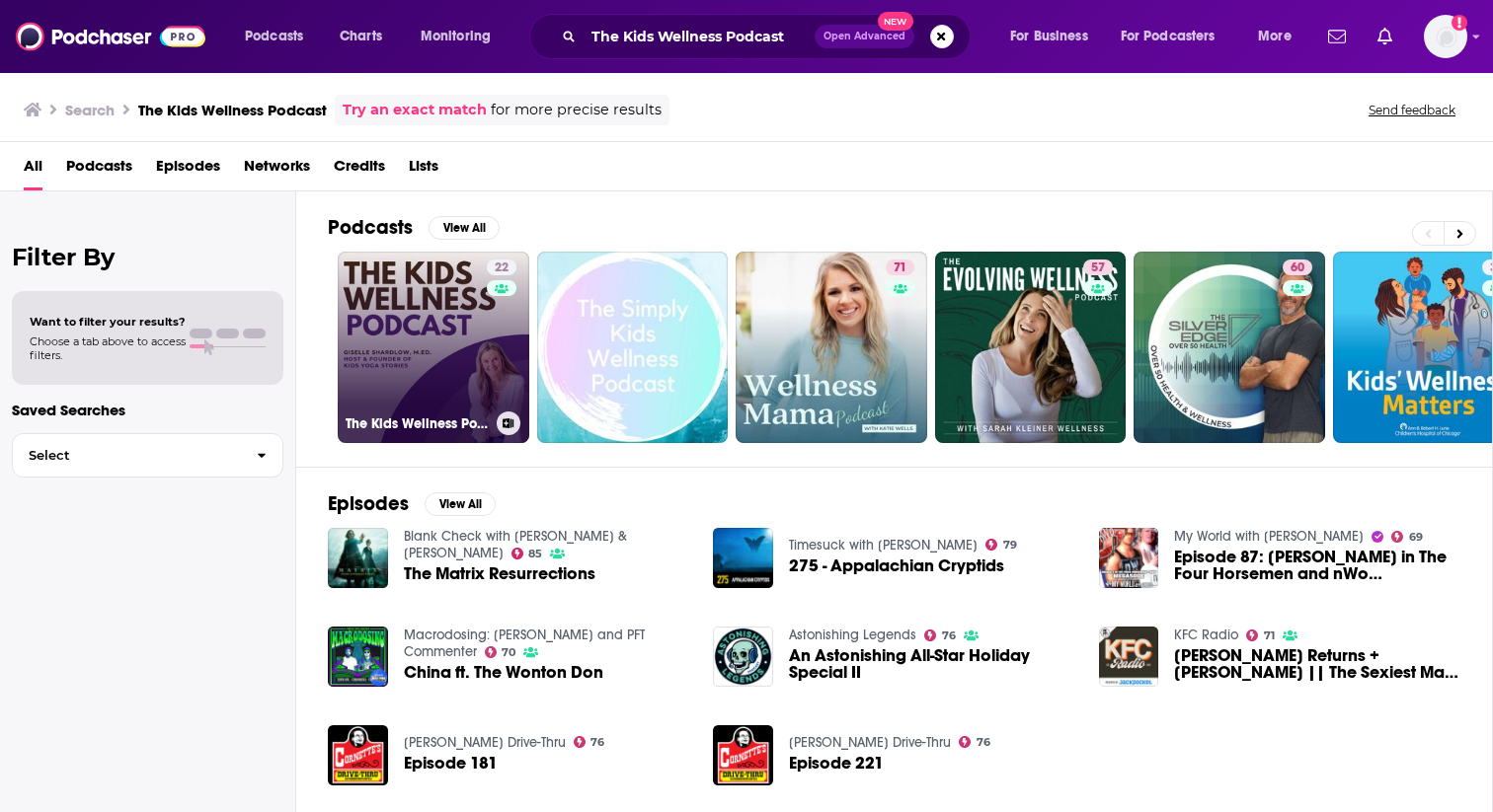  I want to click on a: Macrodosing: Arian Foster and PFT Commenter, so click(524, 643).